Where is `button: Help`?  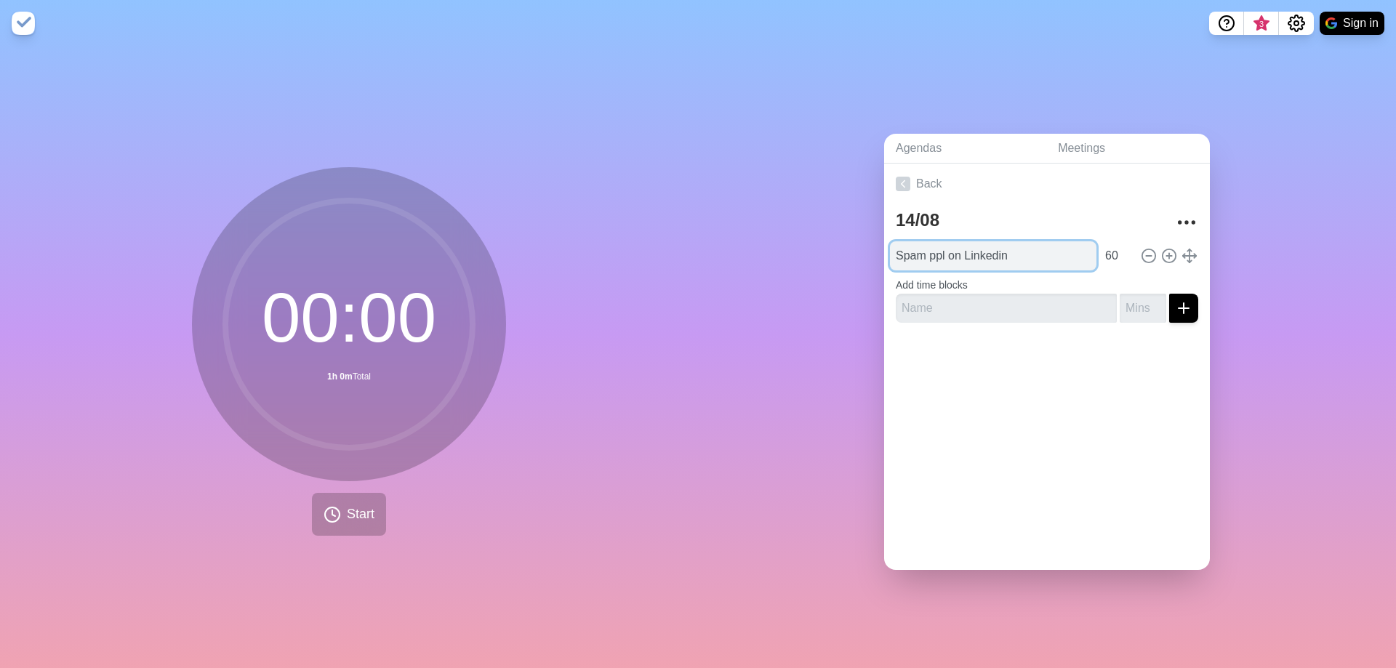
button: Help is located at coordinates (1226, 23).